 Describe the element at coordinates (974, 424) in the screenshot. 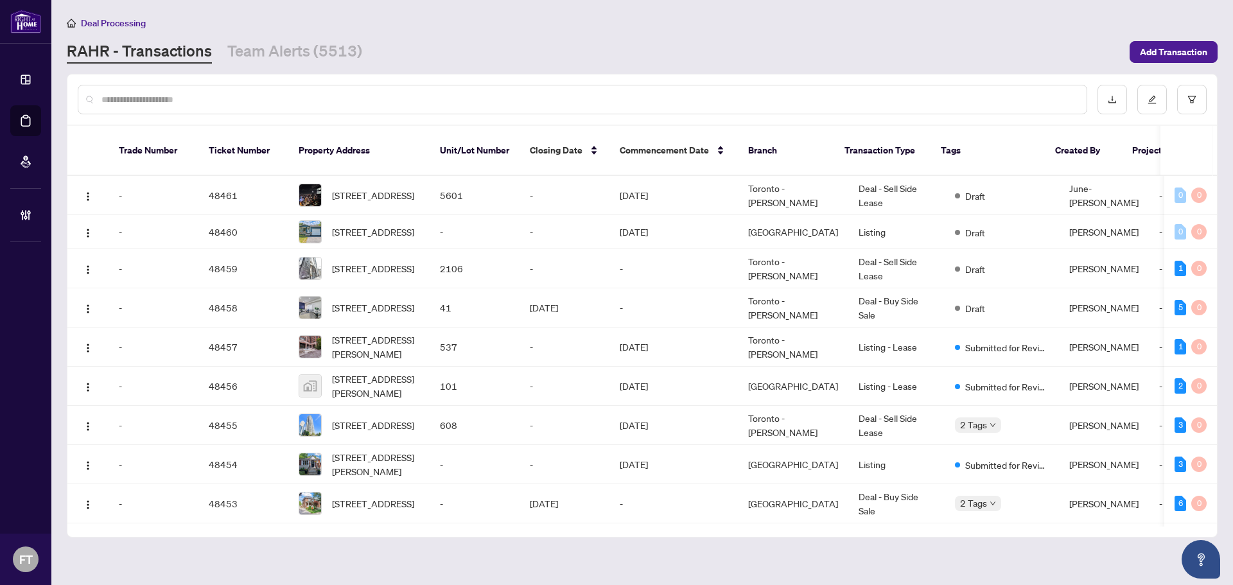

I see `span: 2 Tags` at that location.